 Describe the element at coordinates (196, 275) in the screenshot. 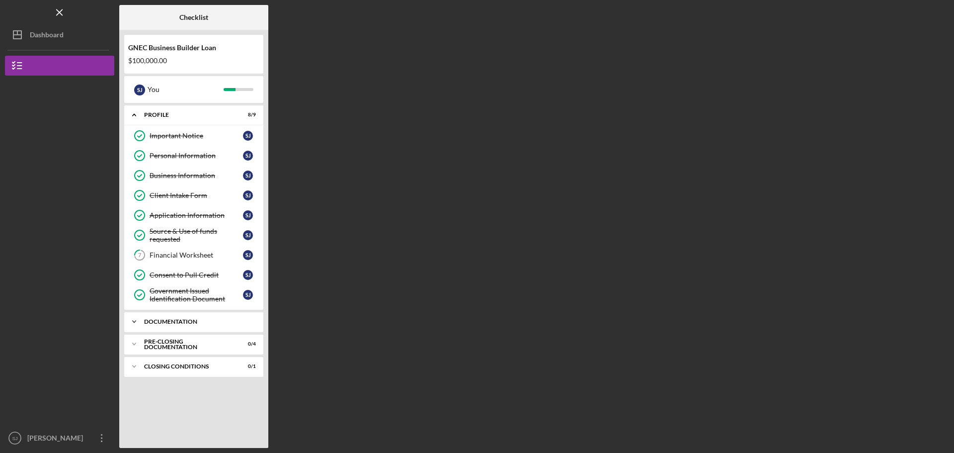

I see `div: Consent to Pull Credit` at that location.